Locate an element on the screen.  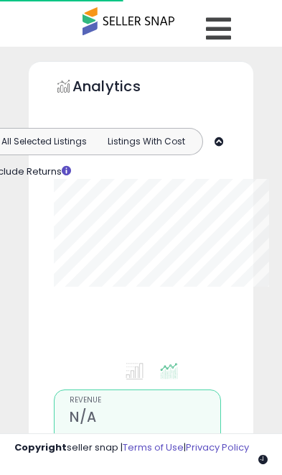
span: Revenue is located at coordinates (145, 400).